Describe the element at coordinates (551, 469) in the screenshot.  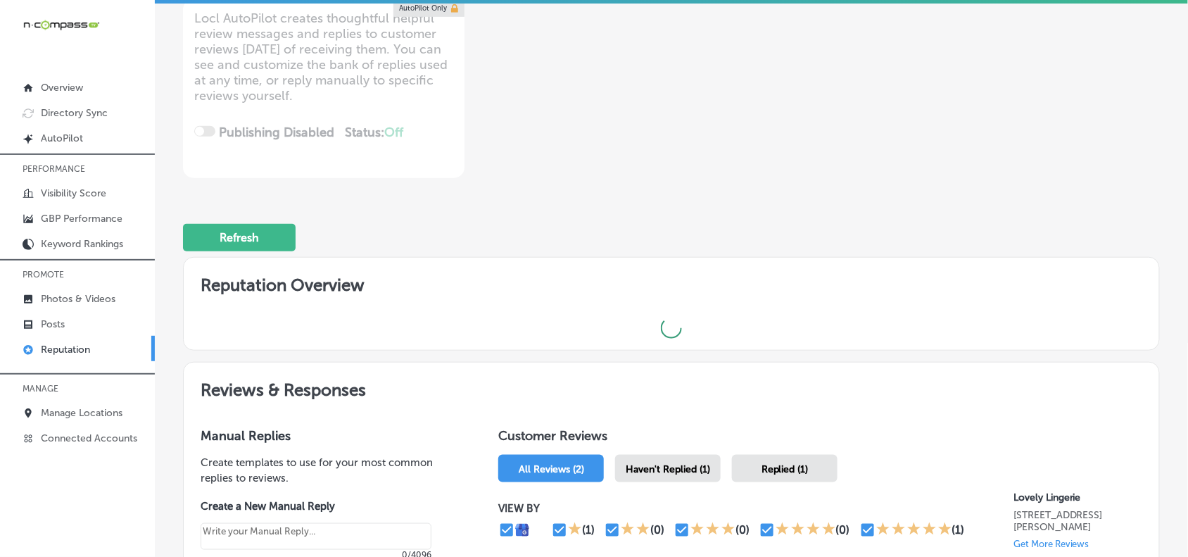
I see `span: All Reviews (2)` at that location.